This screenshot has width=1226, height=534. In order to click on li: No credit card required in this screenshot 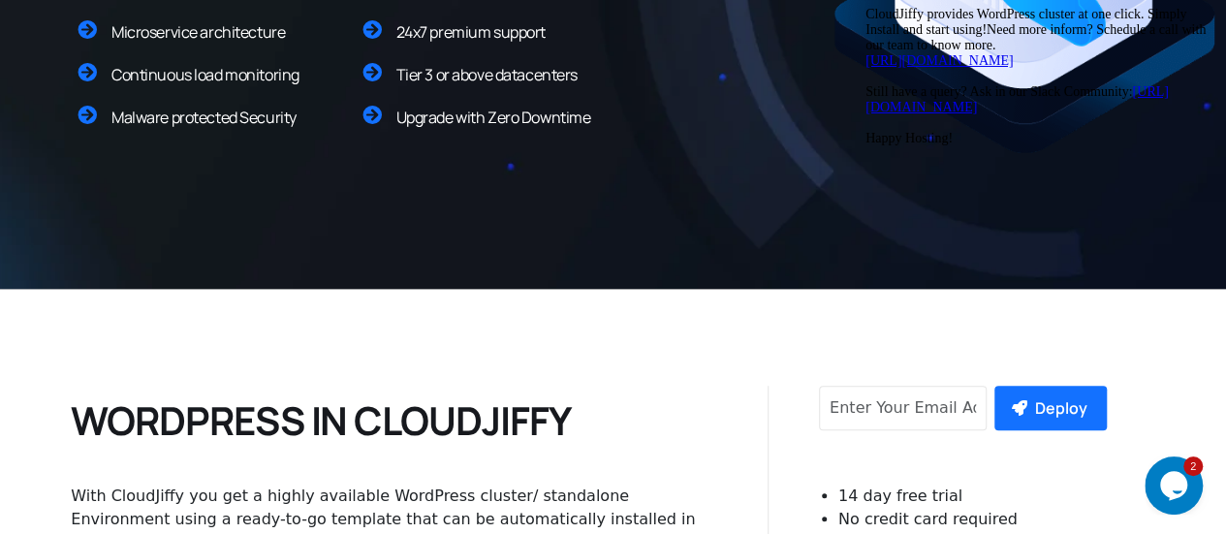, I will do `click(981, 519)`.